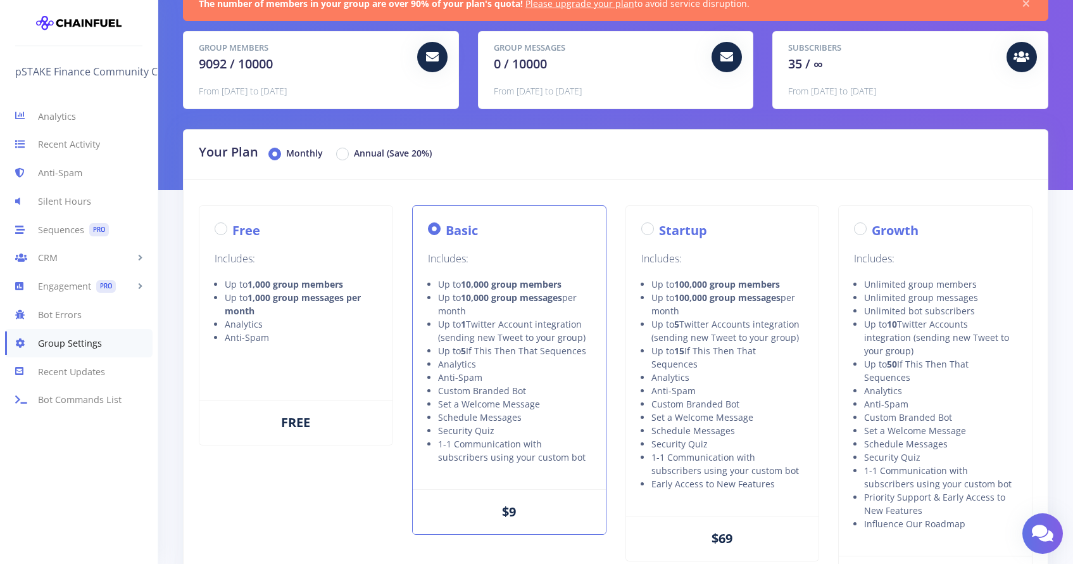 The image size is (1073, 564). I want to click on li: Influence Our Roadmap, so click(940, 523).